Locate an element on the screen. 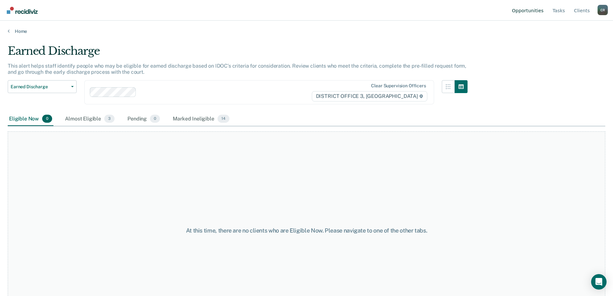 This screenshot has width=613, height=296. div: Clear supervision officers is located at coordinates (399, 86).